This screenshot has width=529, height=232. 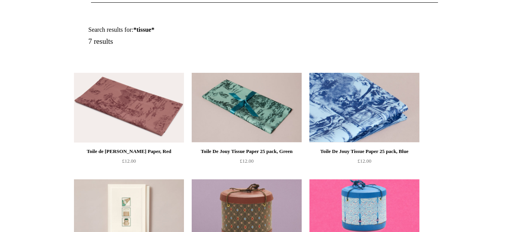 What do you see at coordinates (129, 108) in the screenshot?
I see `a: Toile de Jouy Tissue Paper, Red Toile de Jouy Tissue Paper, Red` at bounding box center [129, 108].